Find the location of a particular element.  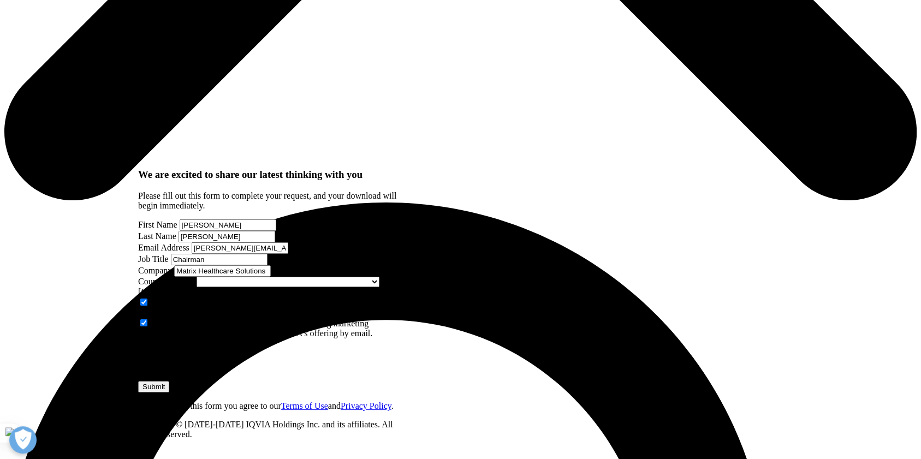

label: Company is located at coordinates (155, 270).